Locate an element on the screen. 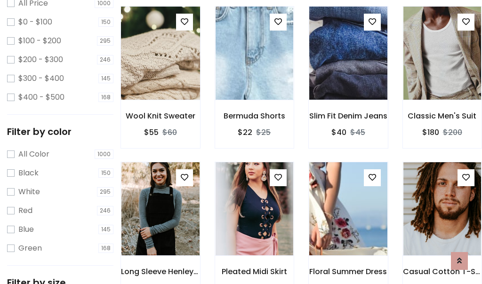  del: $25 is located at coordinates (263, 132).